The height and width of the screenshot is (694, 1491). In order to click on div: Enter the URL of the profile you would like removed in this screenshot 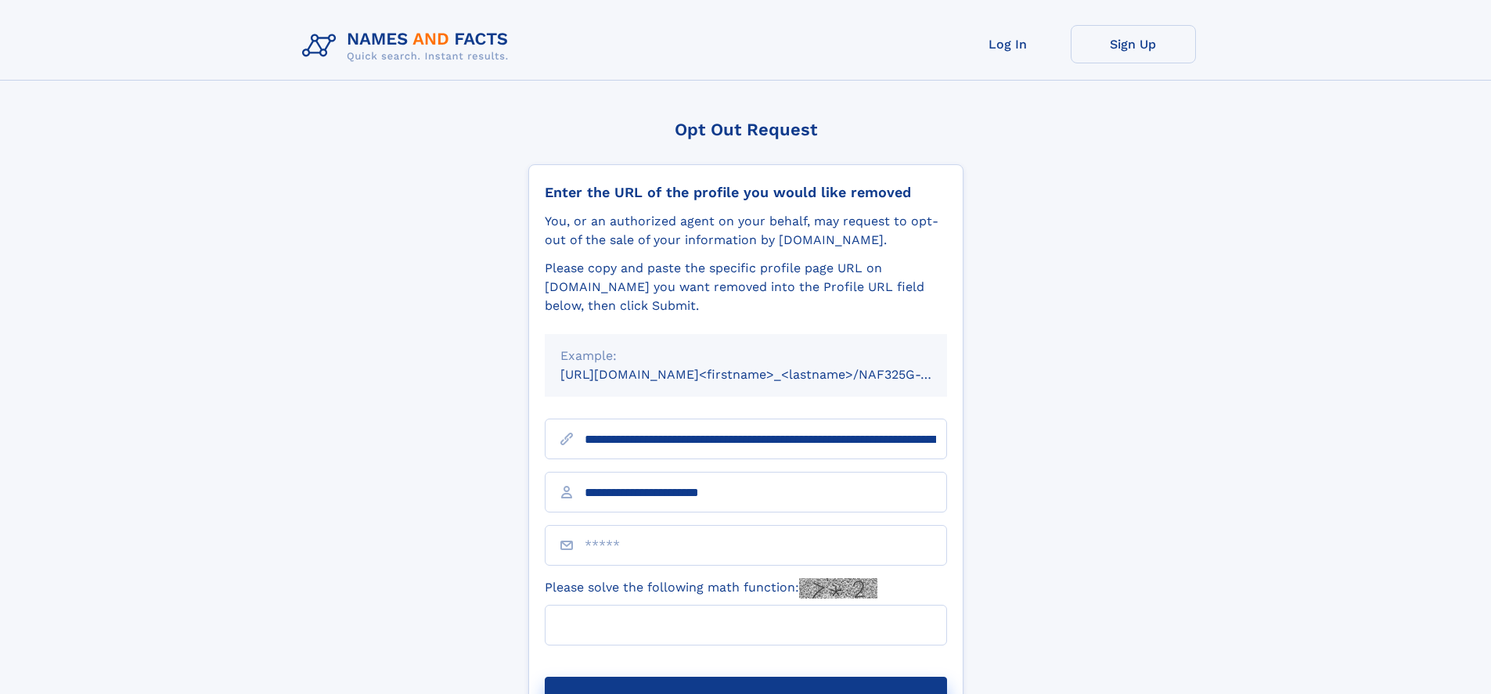, I will do `click(746, 192)`.